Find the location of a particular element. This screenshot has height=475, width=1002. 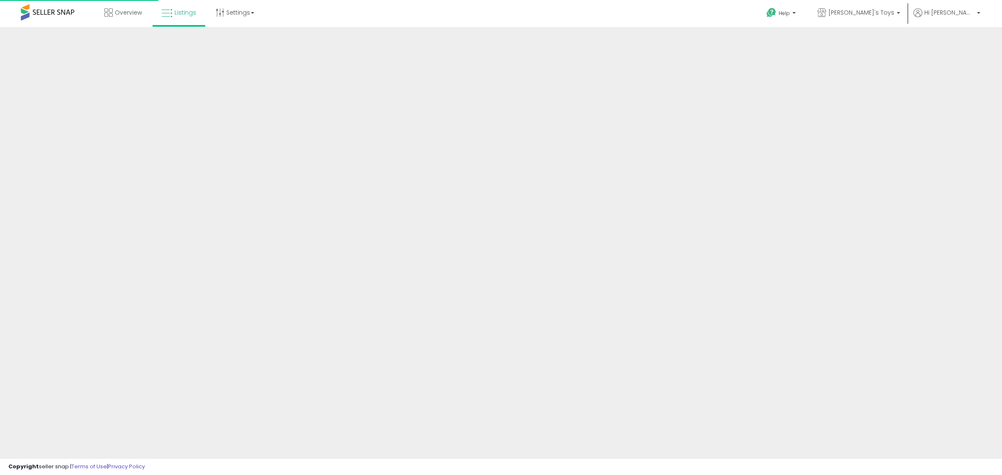

span: Help is located at coordinates (784, 13).